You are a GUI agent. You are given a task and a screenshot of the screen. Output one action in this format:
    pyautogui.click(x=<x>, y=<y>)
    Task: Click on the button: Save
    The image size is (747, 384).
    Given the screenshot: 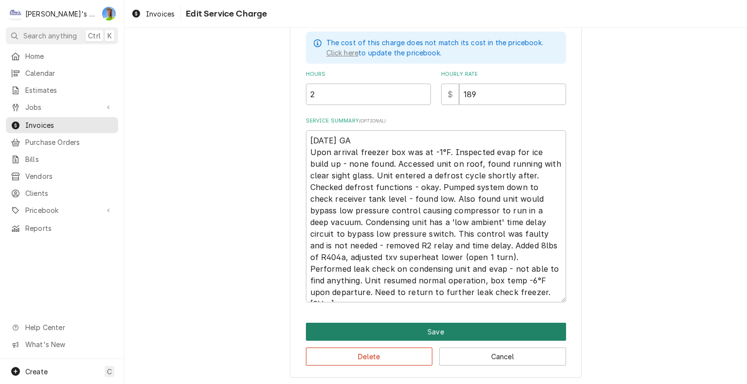 What is the action you would take?
    pyautogui.click(x=436, y=332)
    